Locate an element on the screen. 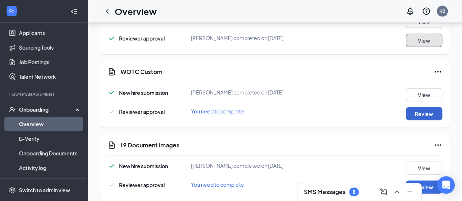 This screenshot has width=462, height=201. svg: Minimize is located at coordinates (410, 192).